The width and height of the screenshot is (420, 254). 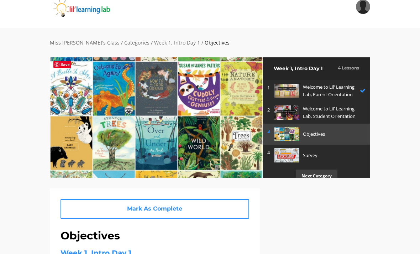 I want to click on p: Welcome to Lil' Learning Lab, Parent Orientation, so click(x=330, y=91).